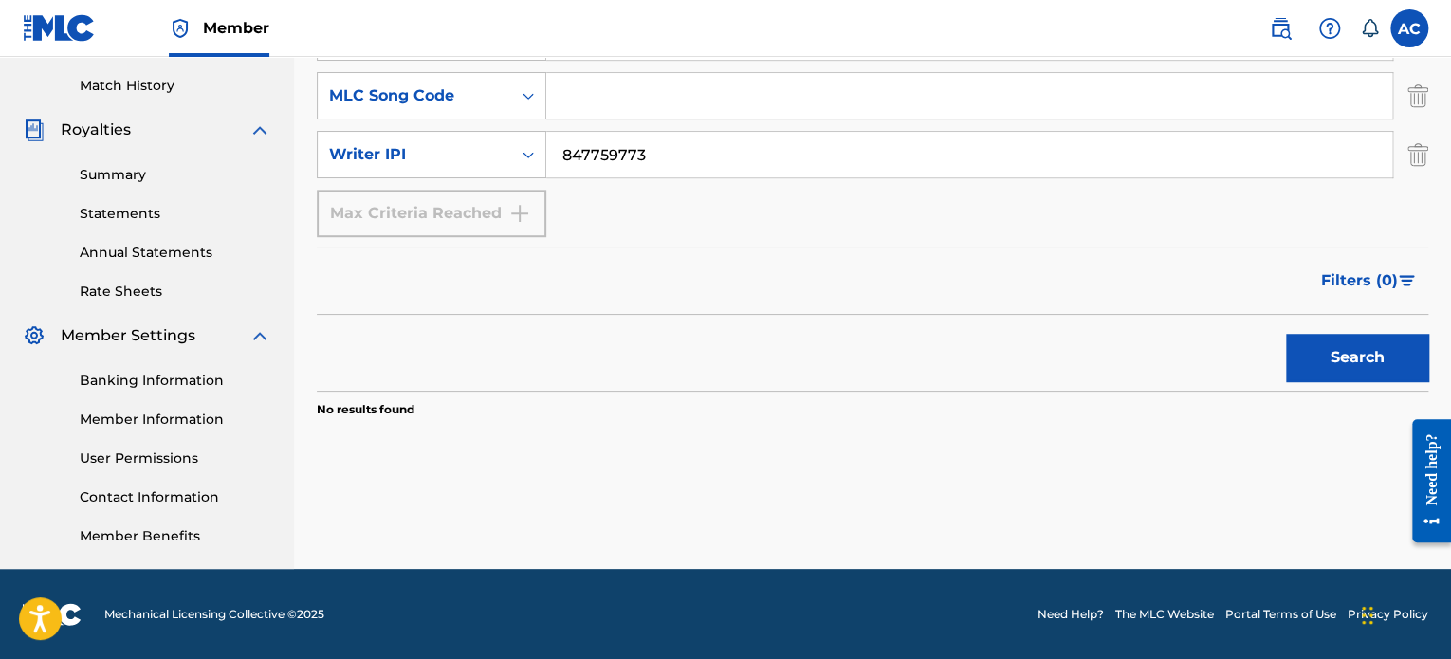 The height and width of the screenshot is (659, 1451). Describe the element at coordinates (414, 155) in the screenshot. I see `div: Writer IPI` at that location.